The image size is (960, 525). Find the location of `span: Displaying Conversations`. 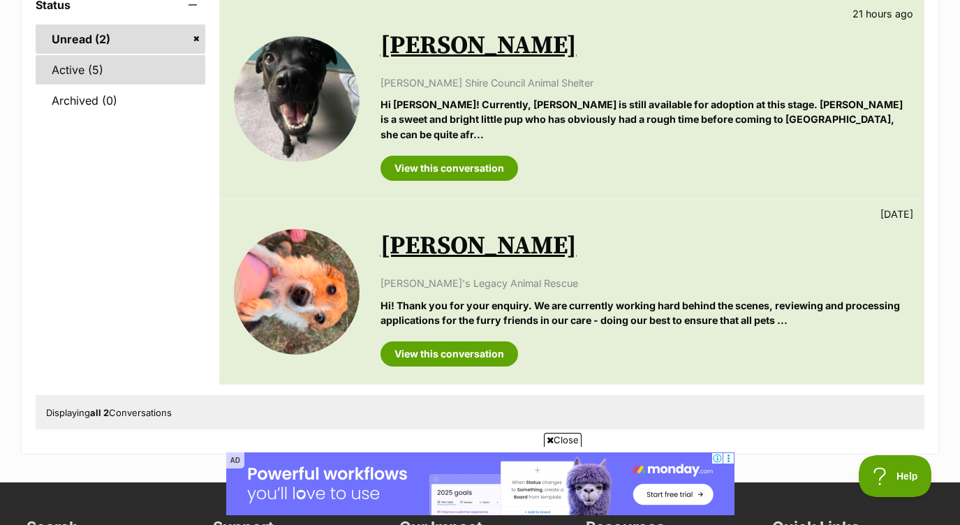

span: Displaying Conversations is located at coordinates (109, 413).